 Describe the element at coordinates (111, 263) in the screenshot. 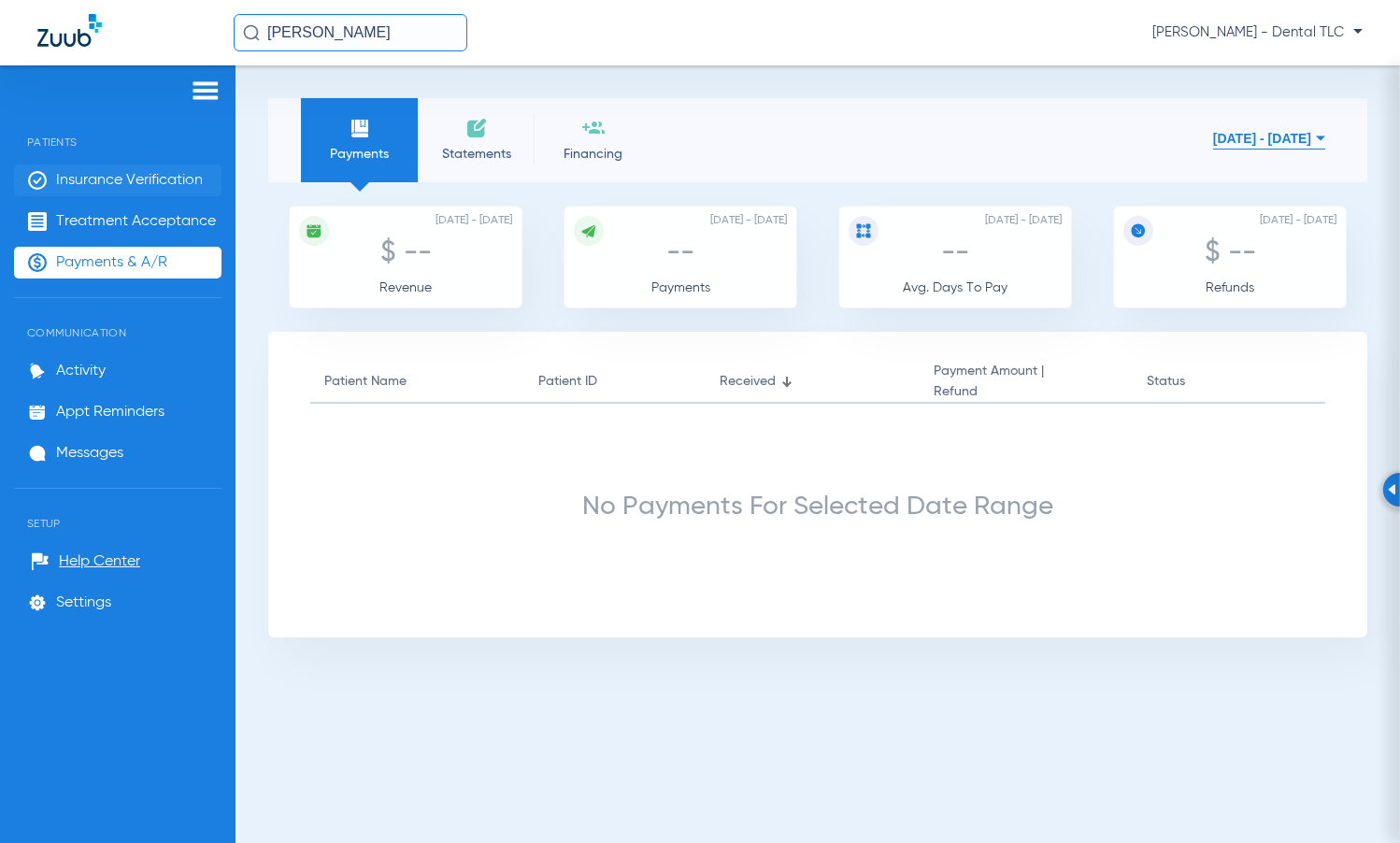

I see `span: Payments & A/R` at that location.